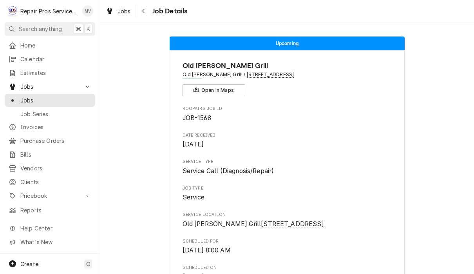 This screenshot has height=274, width=474. Describe the element at coordinates (55, 228) in the screenshot. I see `span: Help Center` at that location.